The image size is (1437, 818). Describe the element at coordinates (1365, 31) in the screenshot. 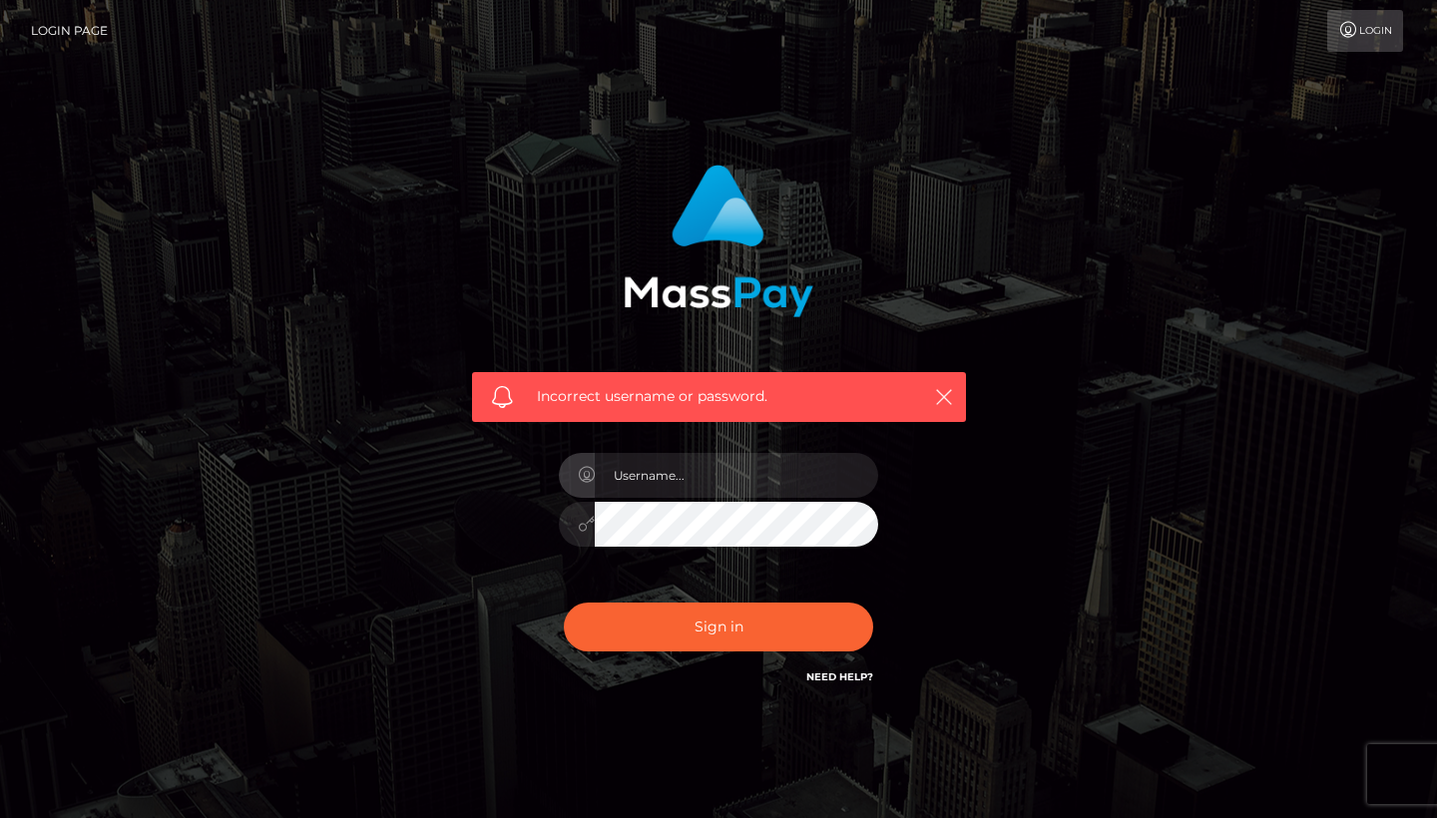

I see `a: Login` at that location.